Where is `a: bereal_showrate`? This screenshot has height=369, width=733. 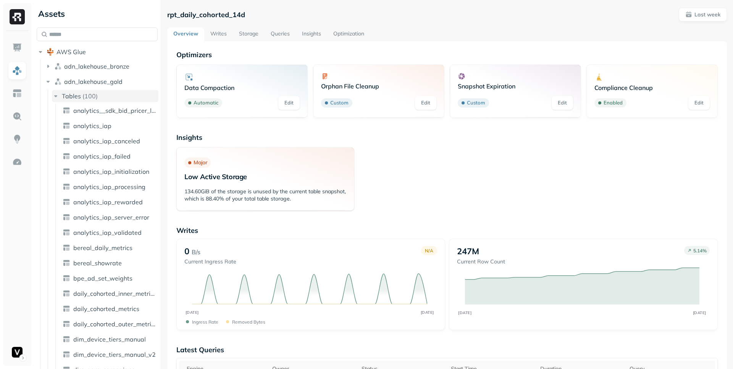 a: bereal_showrate is located at coordinates (109, 263).